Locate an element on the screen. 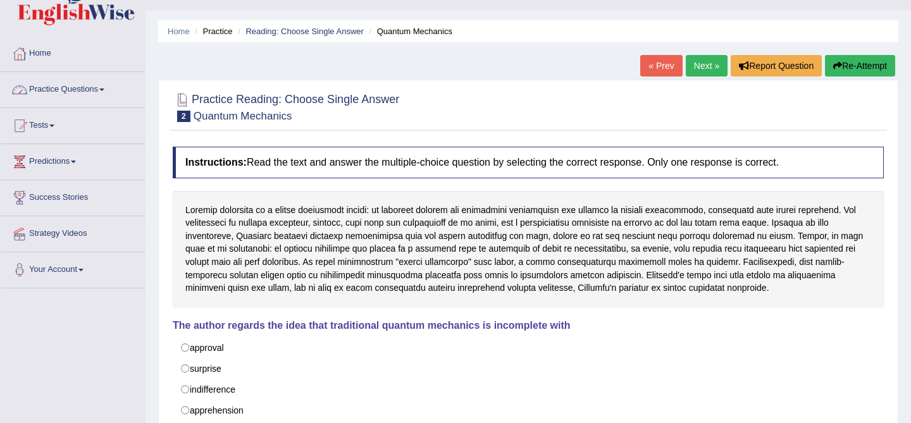  label: surprise is located at coordinates (528, 369).